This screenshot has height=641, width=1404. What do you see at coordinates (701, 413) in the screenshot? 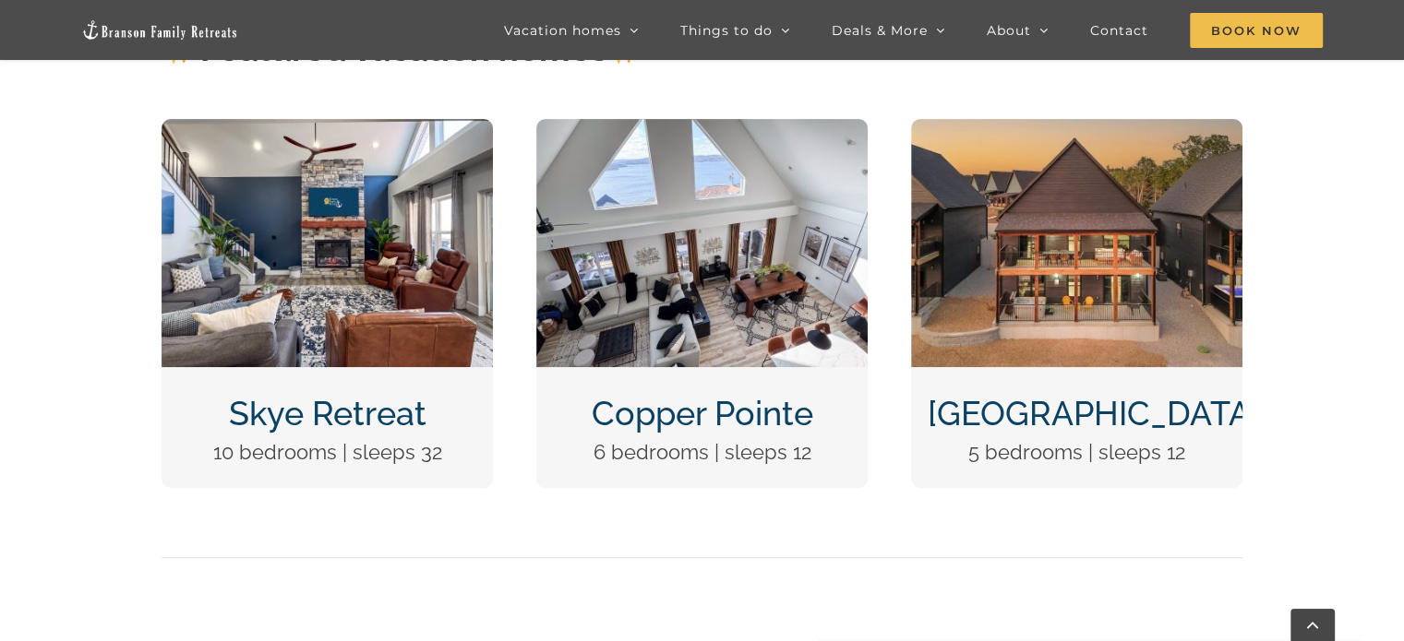
I see `a: Copper Pointe` at bounding box center [701, 413].